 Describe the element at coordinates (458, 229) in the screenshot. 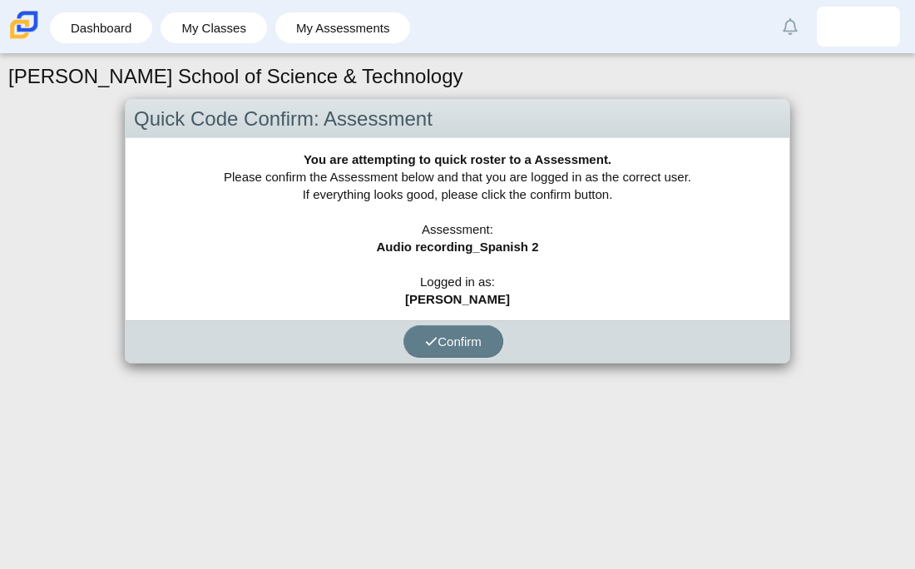

I see `div: Please confirm the Assessment below and that you are logged in as the correct user. If everything...` at that location.